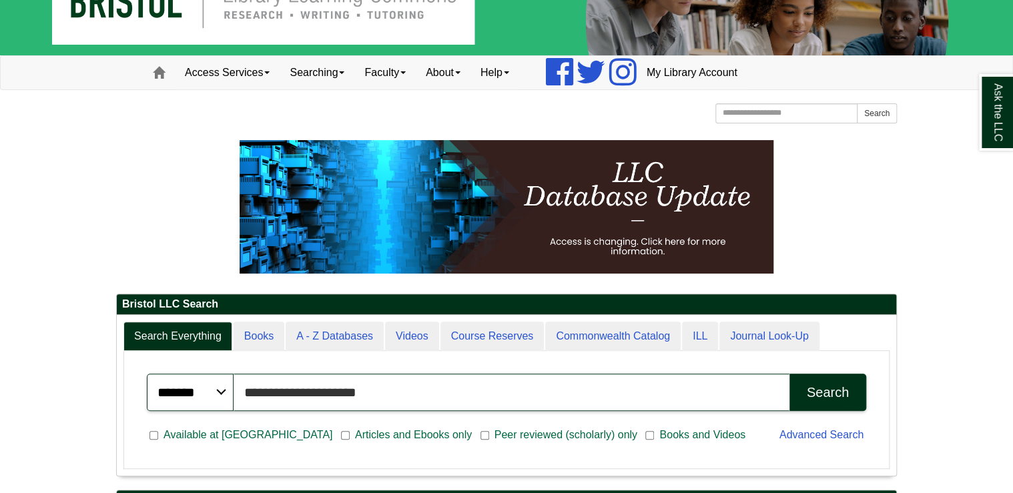  Describe the element at coordinates (828, 393) in the screenshot. I see `div: Search` at that location.